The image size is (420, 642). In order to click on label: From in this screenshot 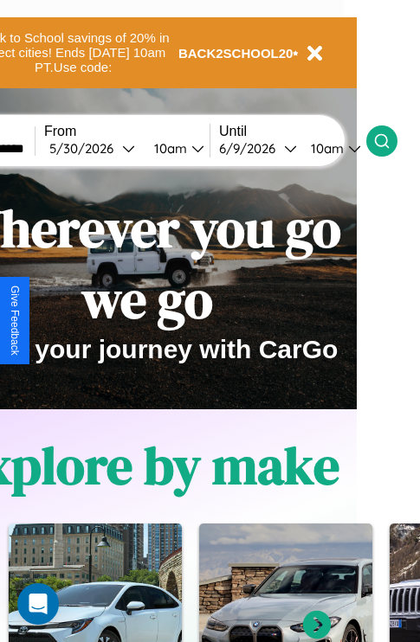, I will do `click(126, 132)`.